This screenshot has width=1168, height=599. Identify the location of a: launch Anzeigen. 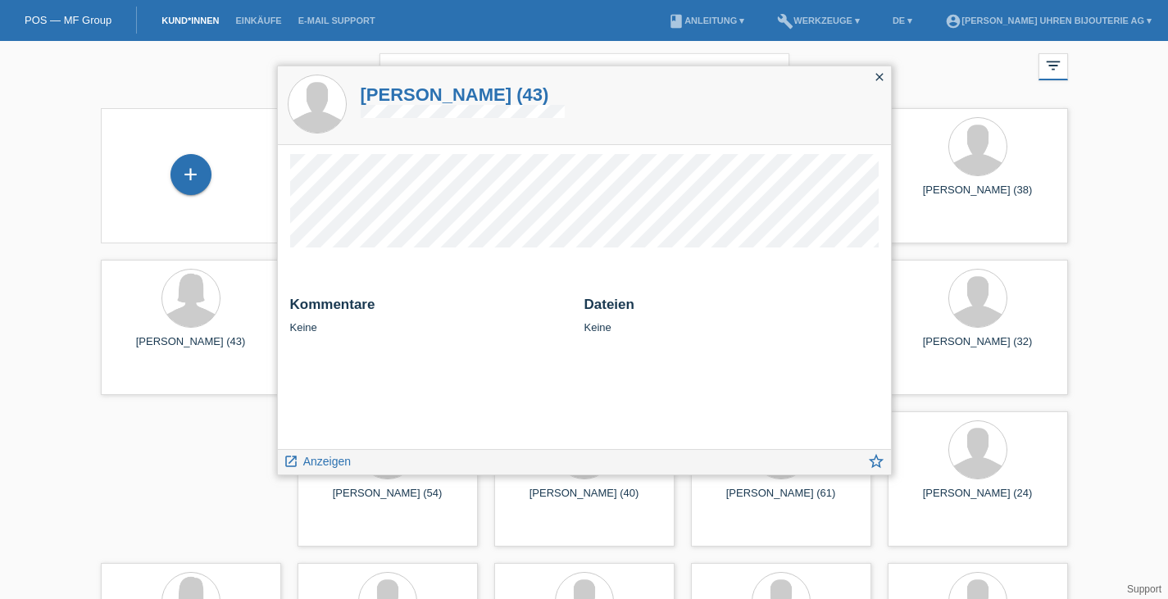
(317, 460).